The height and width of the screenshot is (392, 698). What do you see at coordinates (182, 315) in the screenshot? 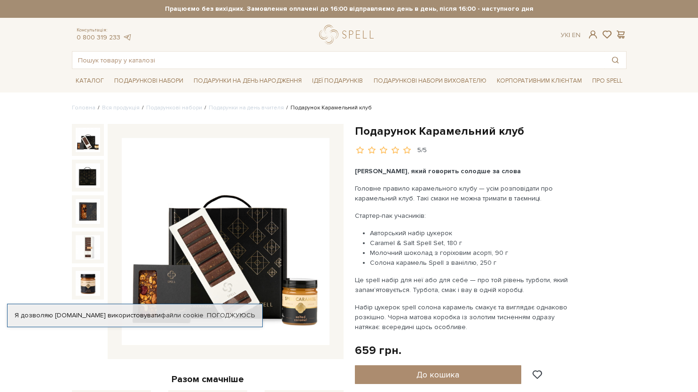
I see `a: файли cookie` at bounding box center [182, 315].